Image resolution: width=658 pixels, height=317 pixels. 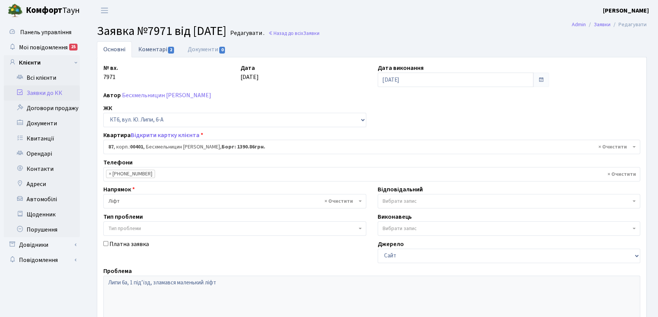 I want to click on label: Тип проблеми, so click(x=123, y=217).